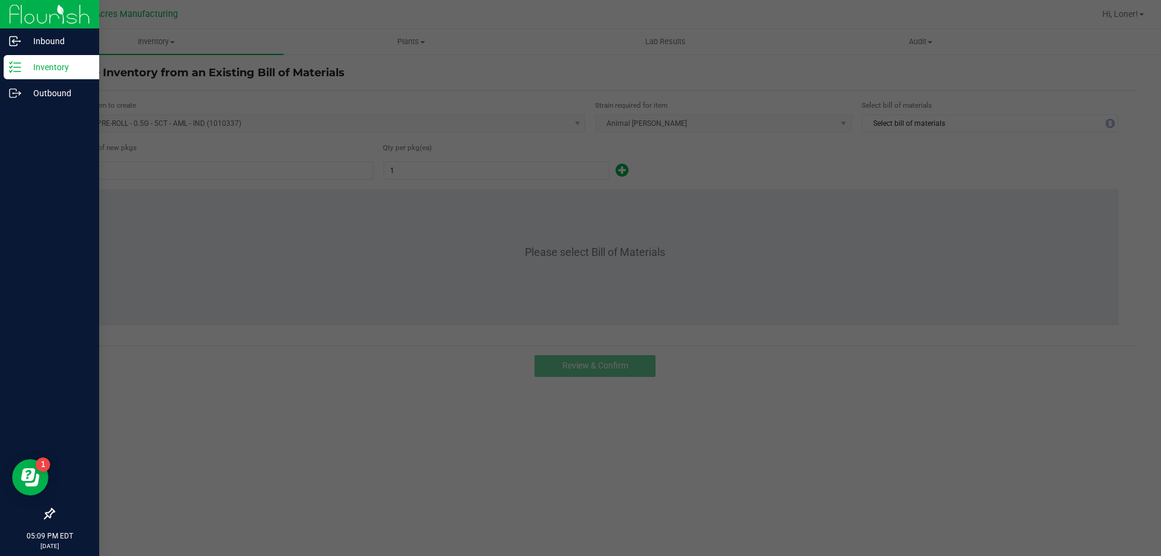  What do you see at coordinates (57, 41) in the screenshot?
I see `p: Inbound` at bounding box center [57, 41].